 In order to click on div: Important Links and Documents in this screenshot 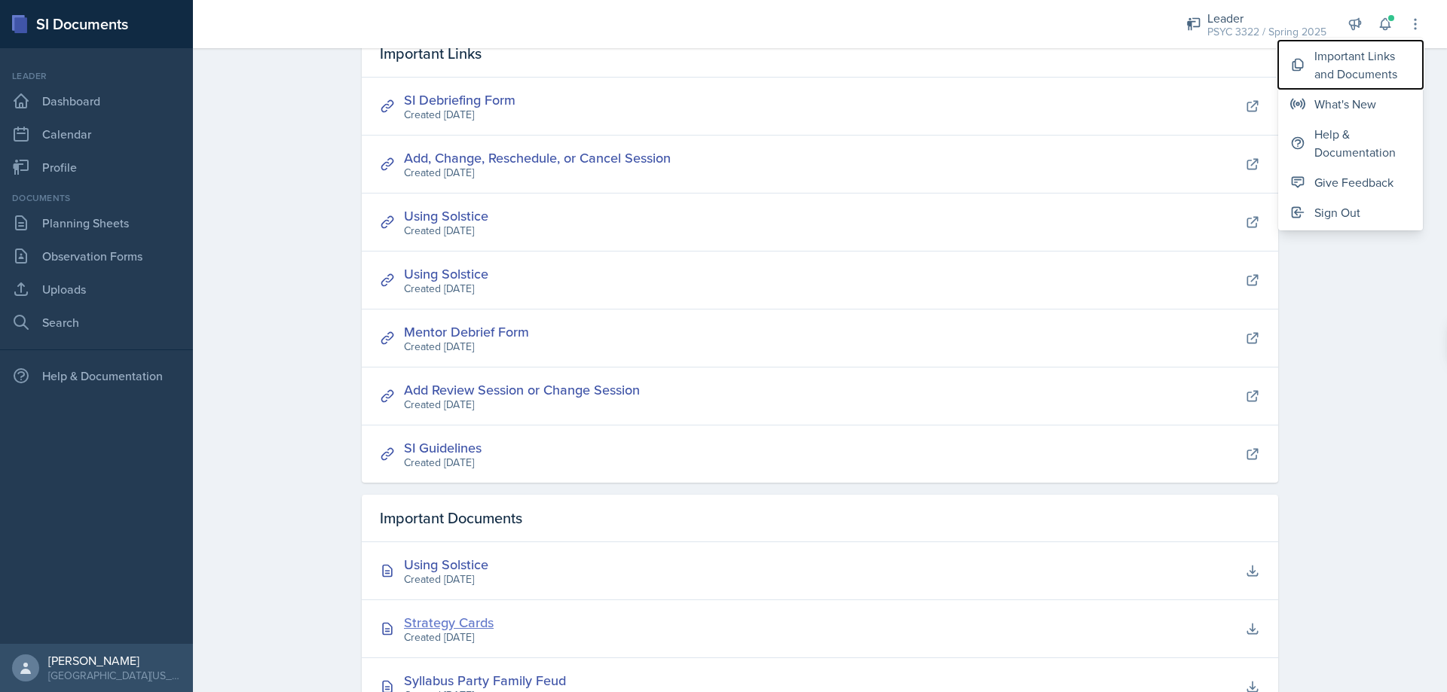, I will do `click(1362, 65)`.